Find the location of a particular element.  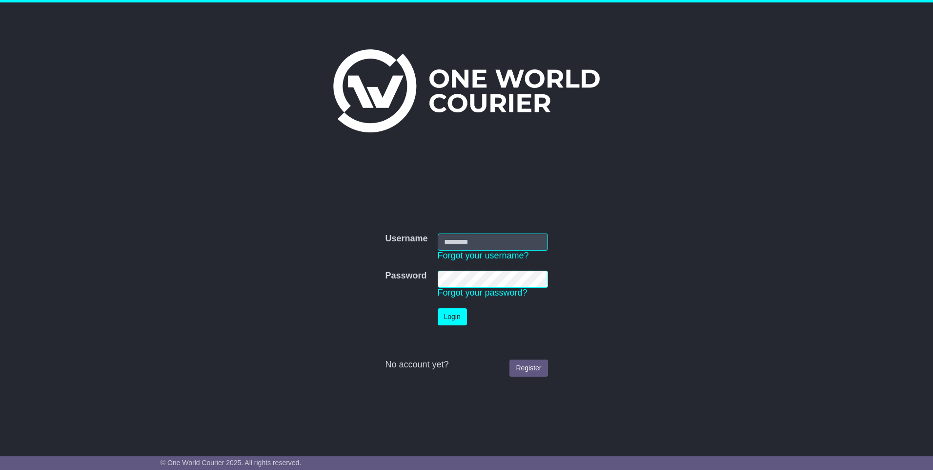

img: One World is located at coordinates (467, 91).